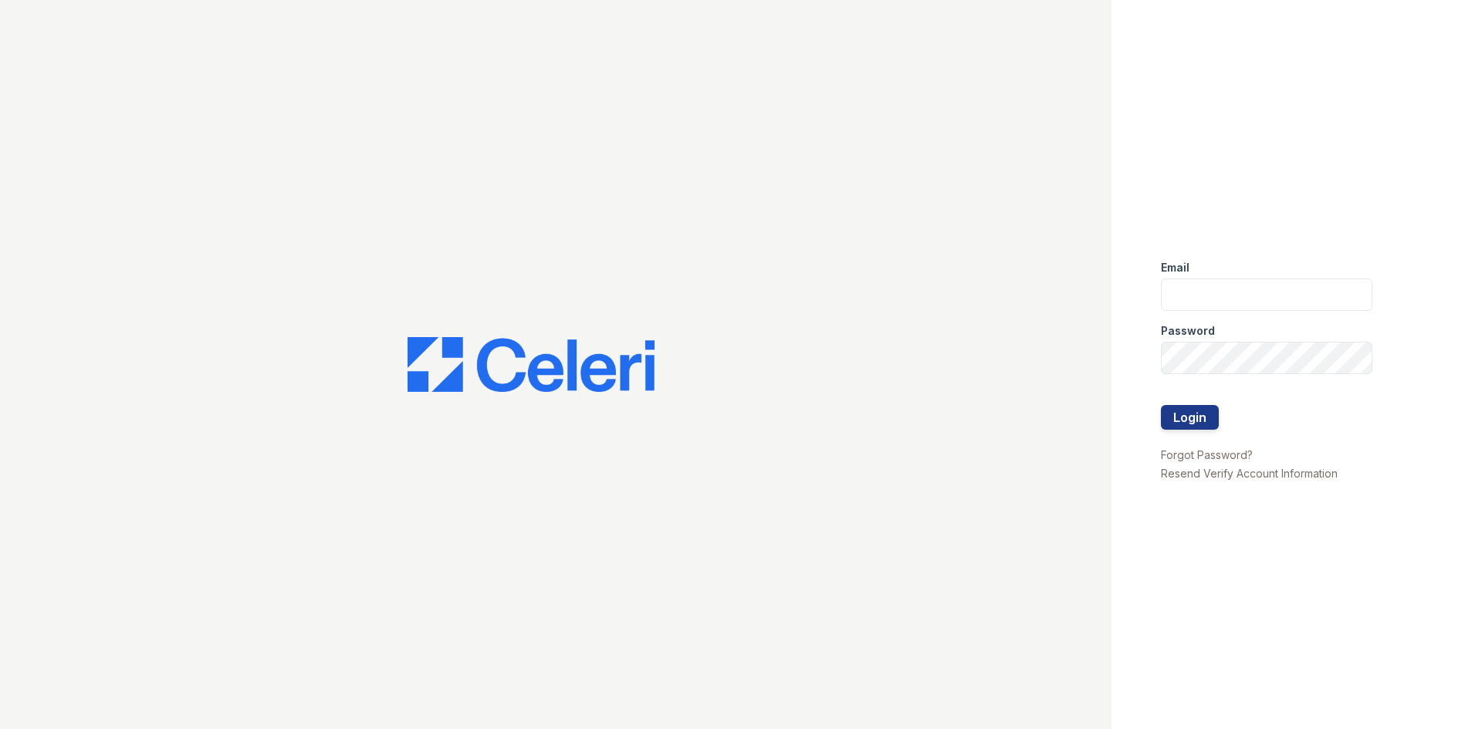  What do you see at coordinates (1188, 331) in the screenshot?
I see `label: Password` at bounding box center [1188, 331].